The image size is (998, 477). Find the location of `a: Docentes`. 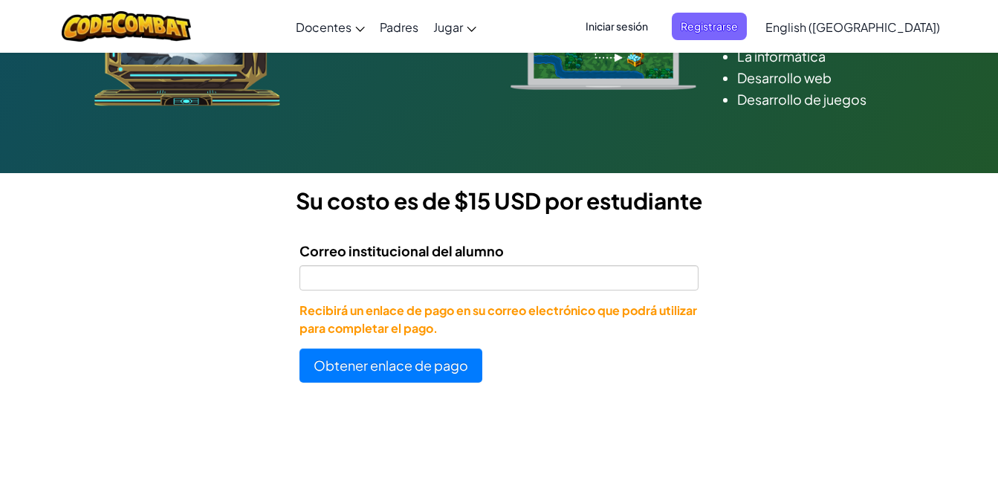

a: Docentes is located at coordinates (330, 27).